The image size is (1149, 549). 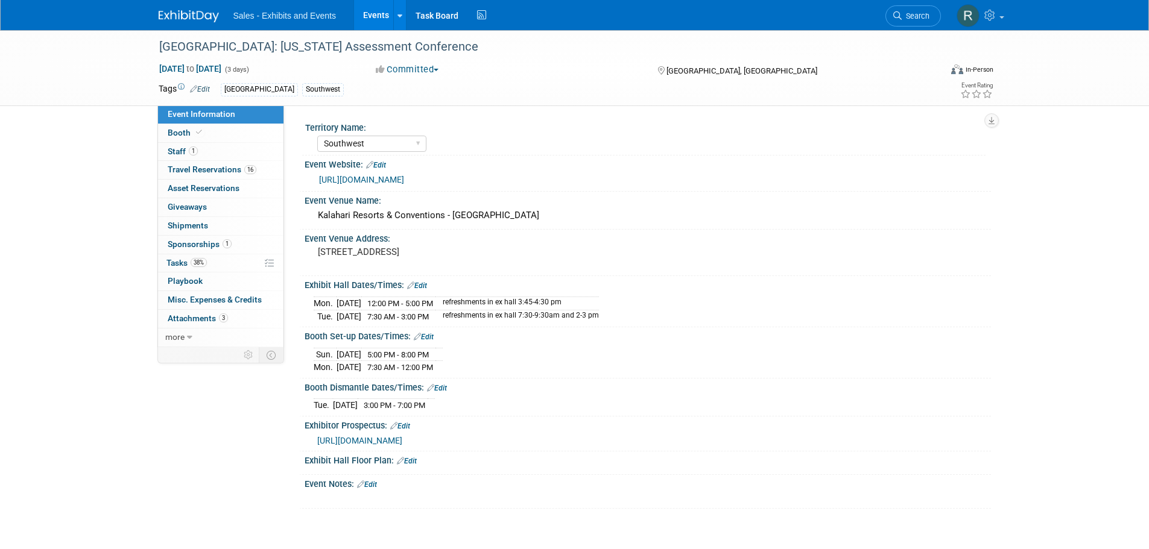 I want to click on span: 7:30 AM - 12:00 PM, so click(x=400, y=367).